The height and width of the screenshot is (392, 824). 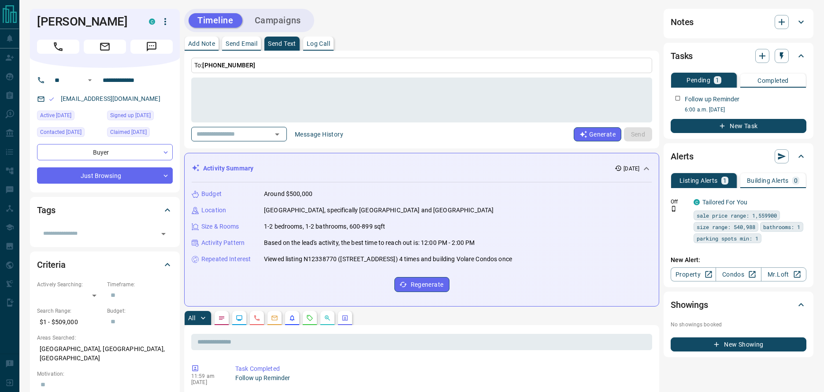 I want to click on div: Criteria, so click(x=105, y=265).